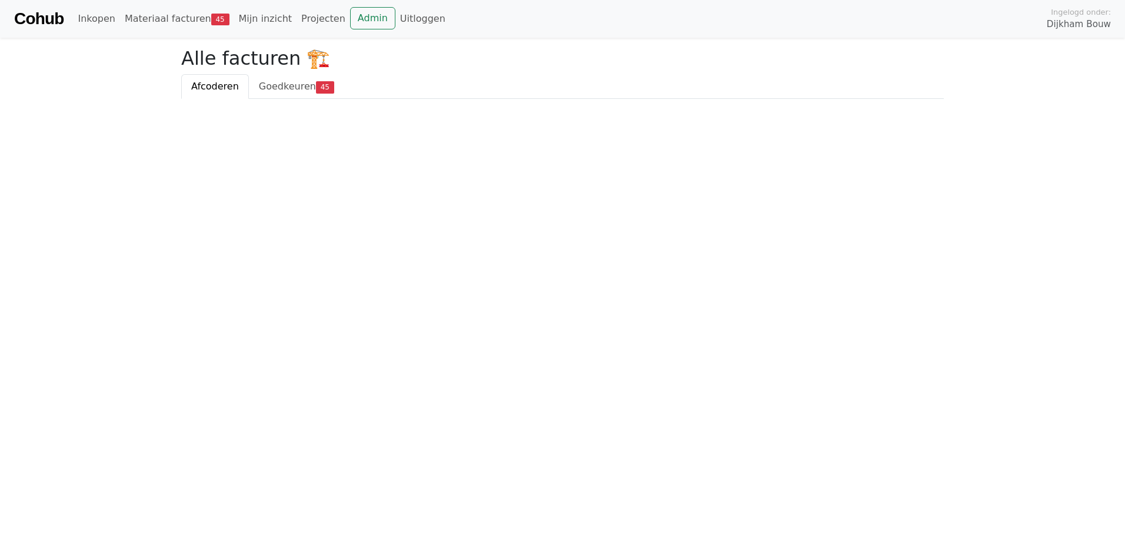 Image resolution: width=1125 pixels, height=544 pixels. Describe the element at coordinates (39, 19) in the screenshot. I see `a: Cohub` at that location.